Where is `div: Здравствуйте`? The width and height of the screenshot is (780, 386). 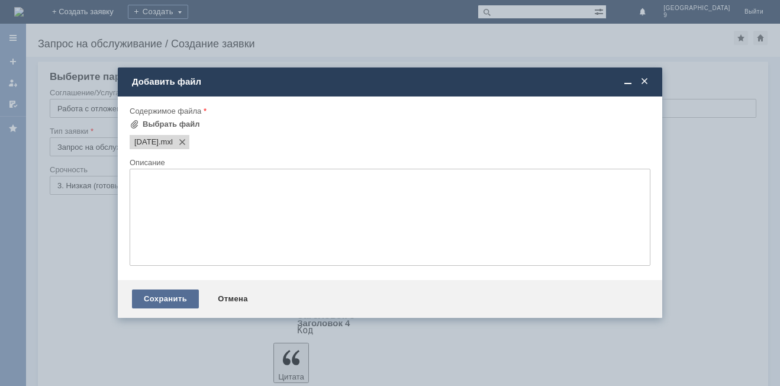 div: Здравствуйте is located at coordinates (89, 9).